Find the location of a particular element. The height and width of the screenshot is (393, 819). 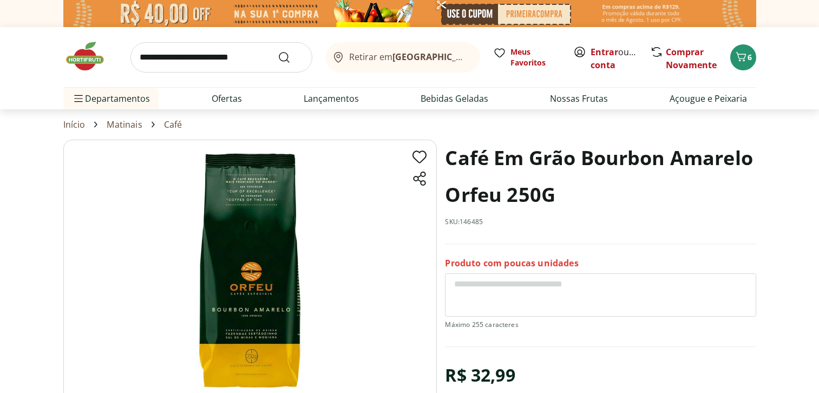

a: Entrar is located at coordinates (604, 52).